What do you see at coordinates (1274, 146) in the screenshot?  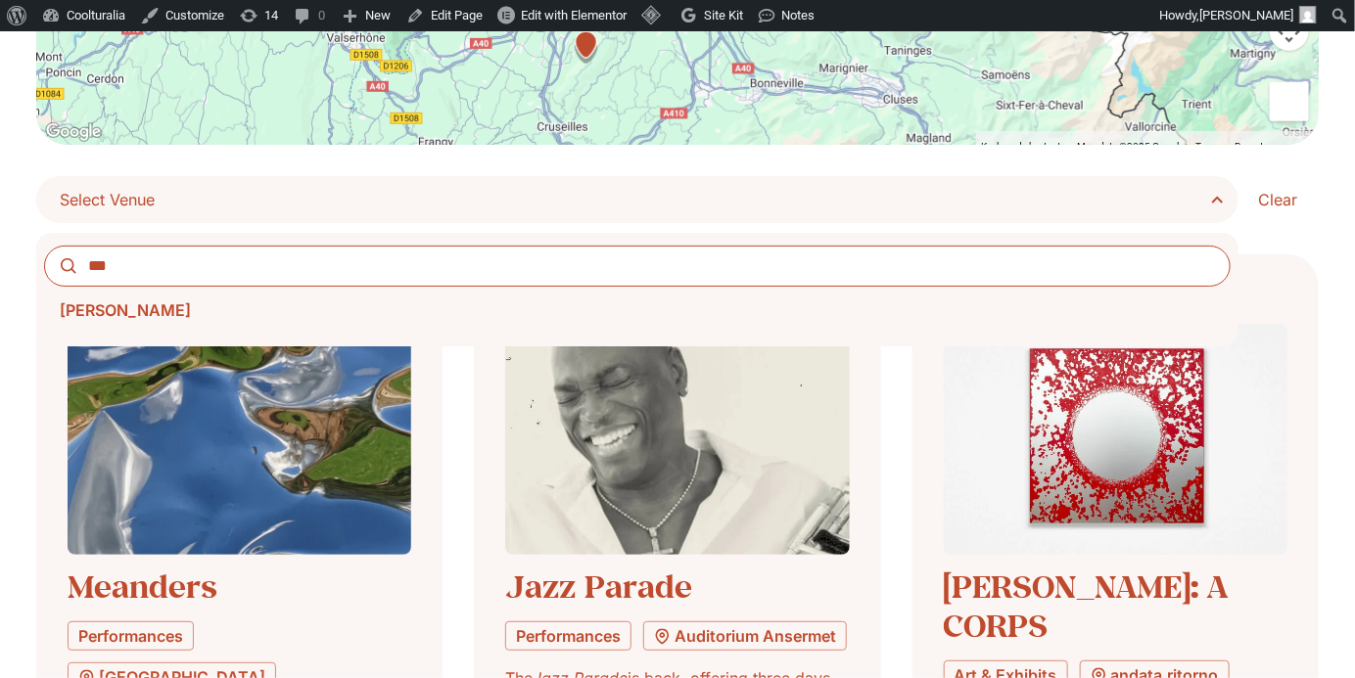 I see `a: Report a map error` at bounding box center [1274, 146].